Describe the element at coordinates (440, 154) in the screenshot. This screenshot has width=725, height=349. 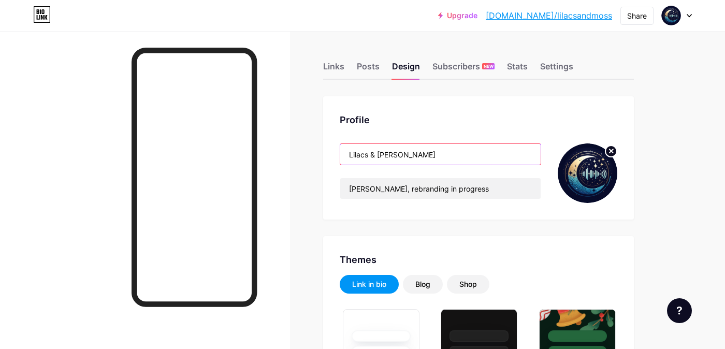
I see `input: Name` at that location.